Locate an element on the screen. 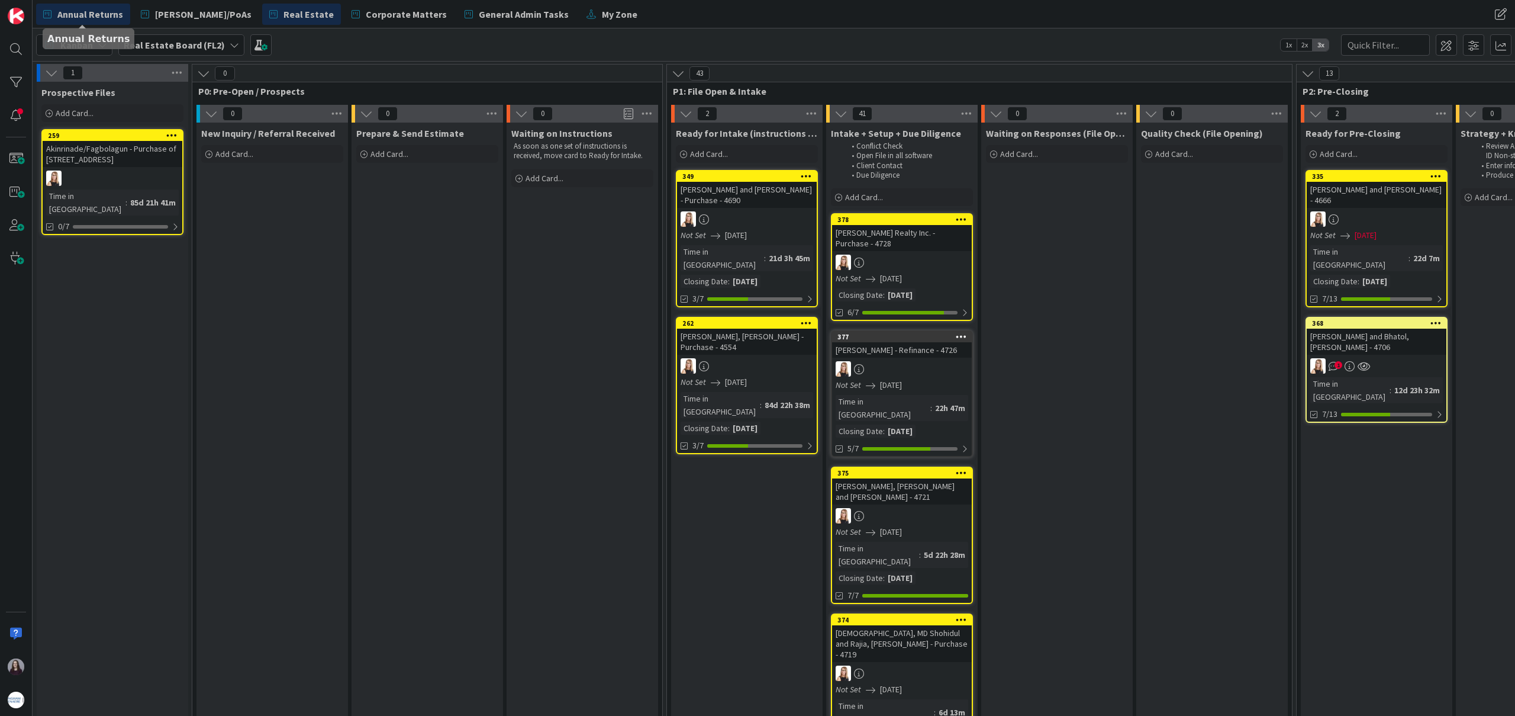 This screenshot has width=1515, height=716. div: 335 is located at coordinates (1379, 176).